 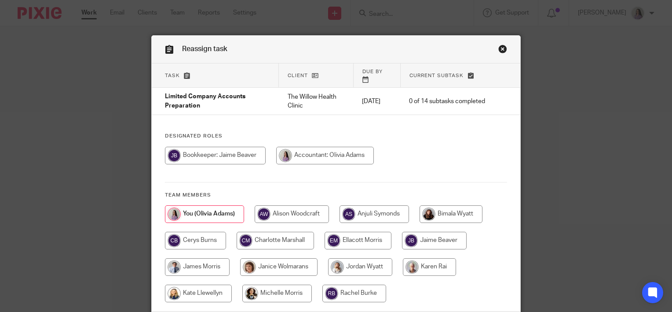 I want to click on td: 0 of 14 subtasks completed, so click(x=447, y=101).